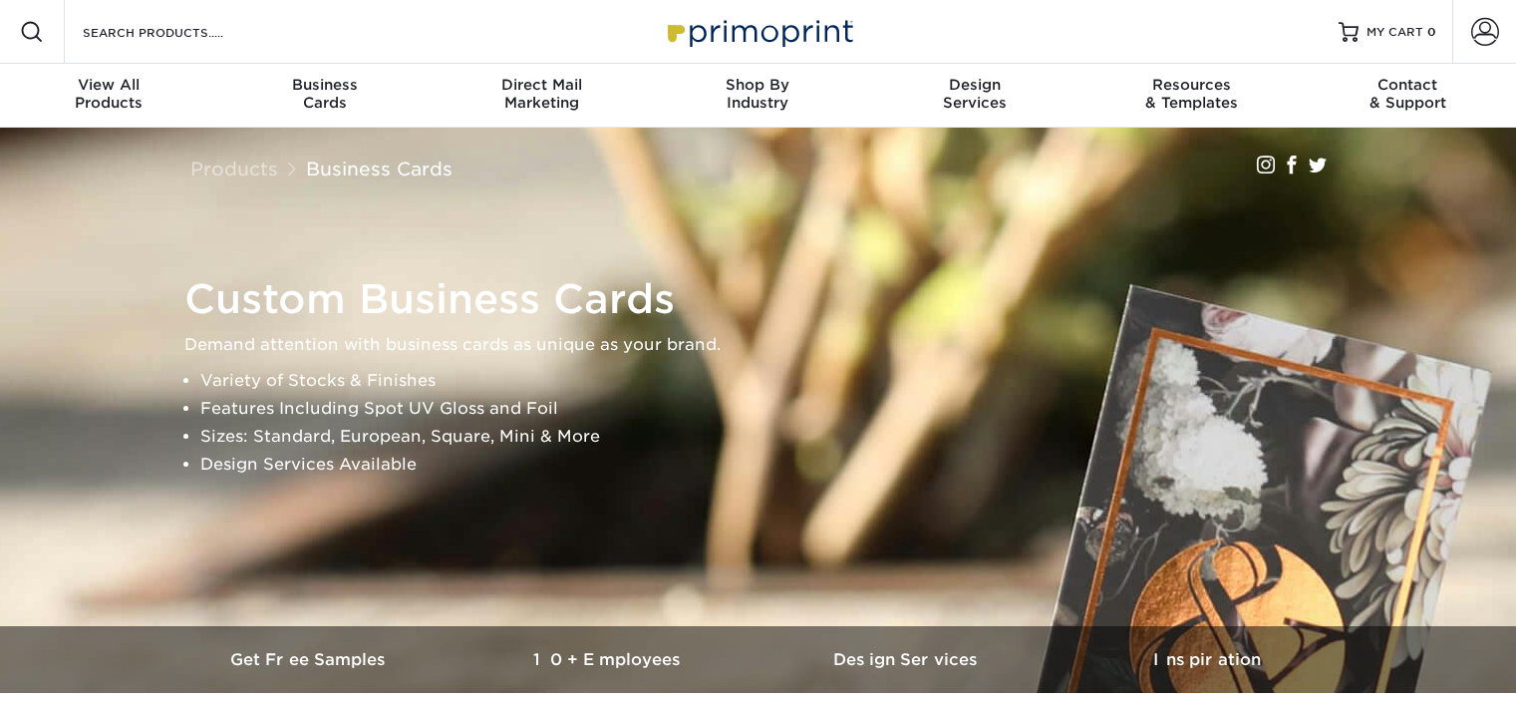 Image resolution: width=1516 pixels, height=701 pixels. What do you see at coordinates (768, 345) in the screenshot?
I see `p: Demand attention with business cards as unique as your brand.` at bounding box center [768, 345].